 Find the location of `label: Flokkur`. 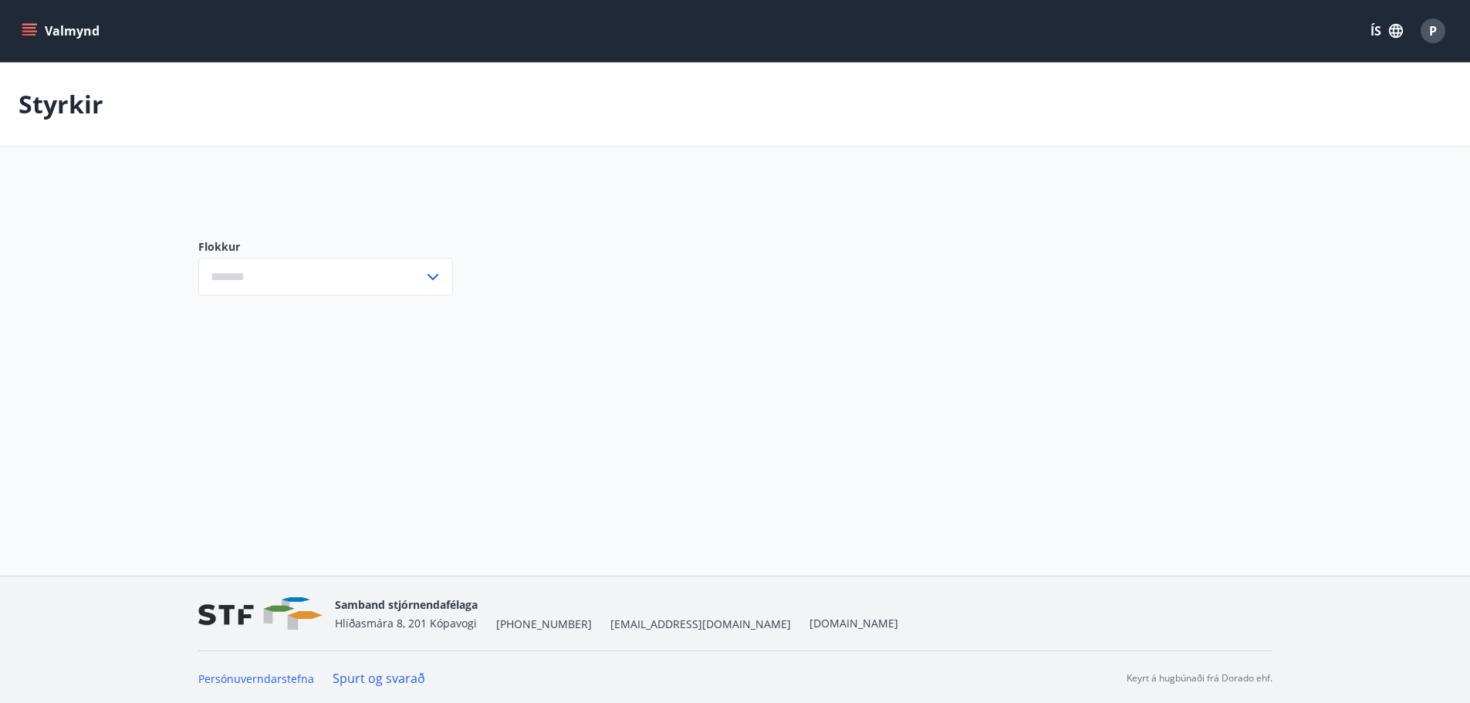

label: Flokkur is located at coordinates (326, 247).